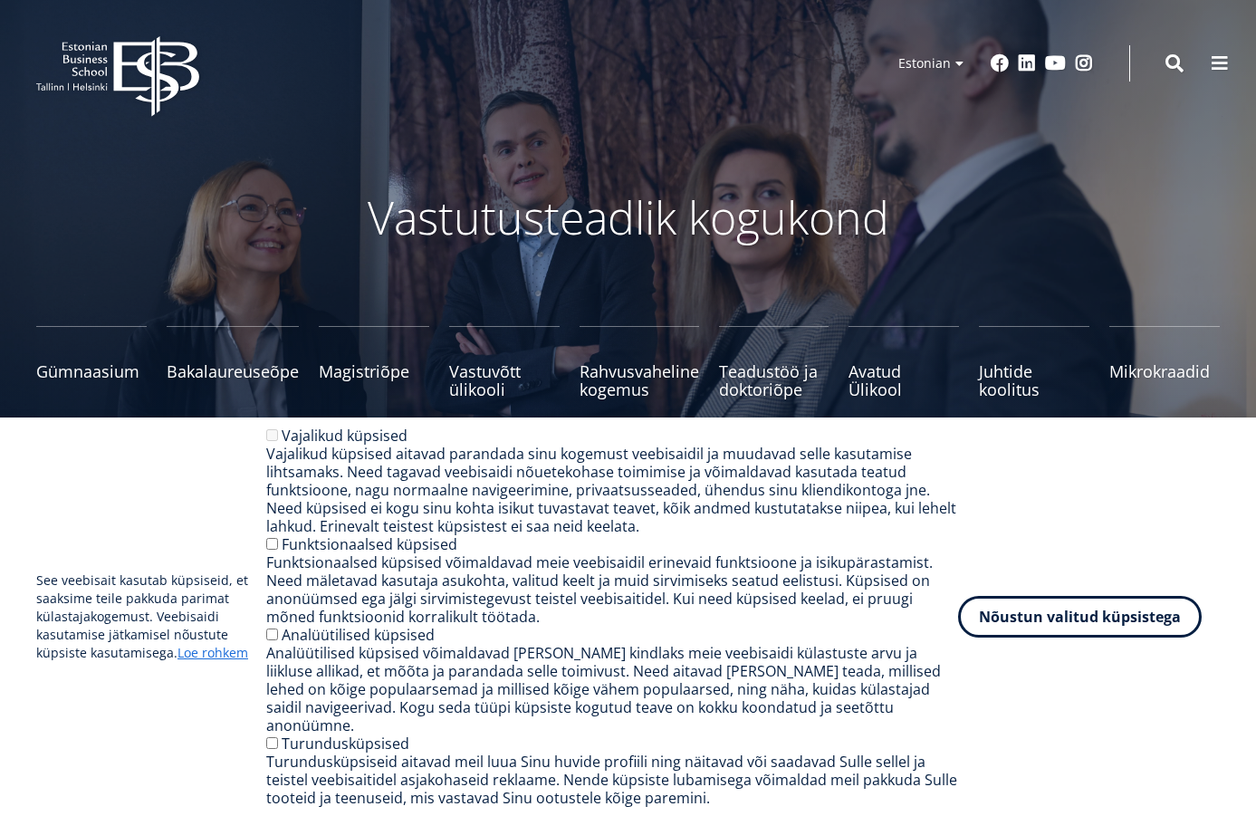 Image resolution: width=1256 pixels, height=816 pixels. What do you see at coordinates (344, 436) in the screenshot?
I see `label: Vajalikud küpsised` at bounding box center [344, 436].